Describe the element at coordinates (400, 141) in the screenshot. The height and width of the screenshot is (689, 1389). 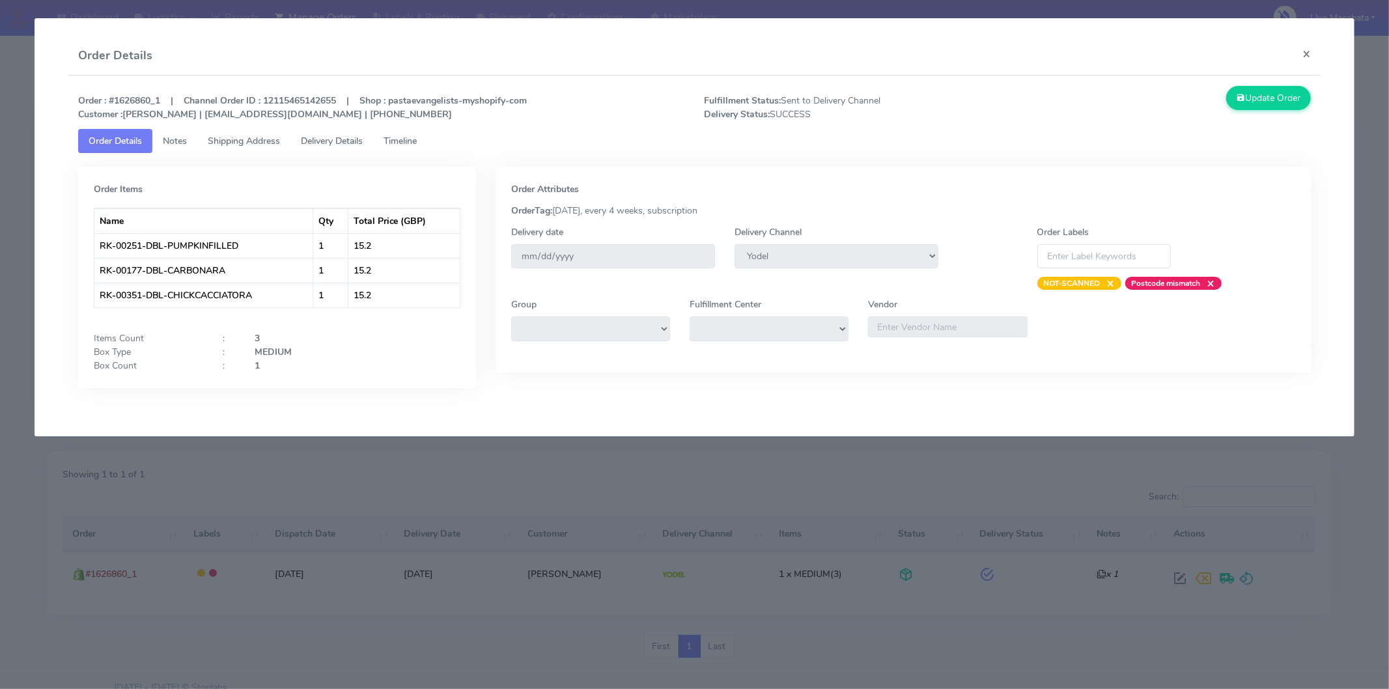
I see `span: Timeline` at that location.